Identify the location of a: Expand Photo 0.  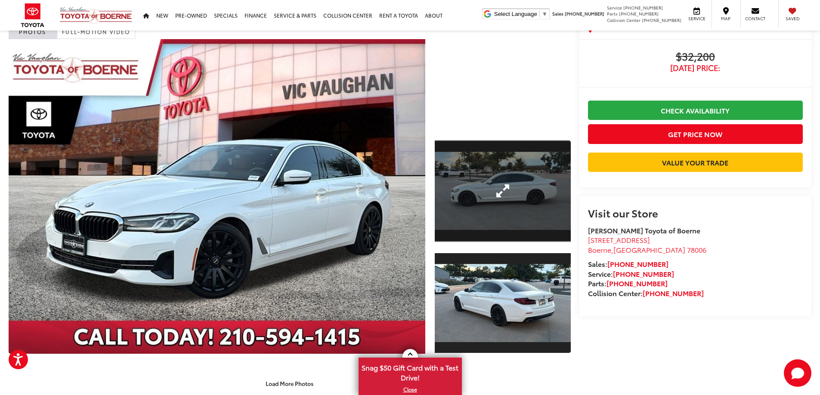
(217, 197).